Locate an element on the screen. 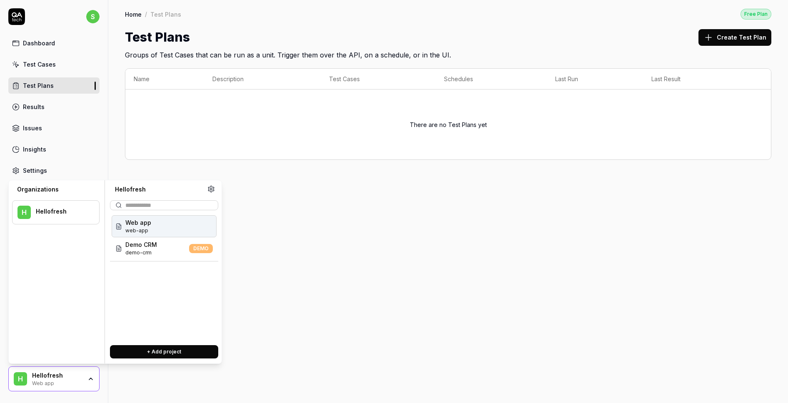 This screenshot has height=403, width=788. button: Free Plan is located at coordinates (756, 14).